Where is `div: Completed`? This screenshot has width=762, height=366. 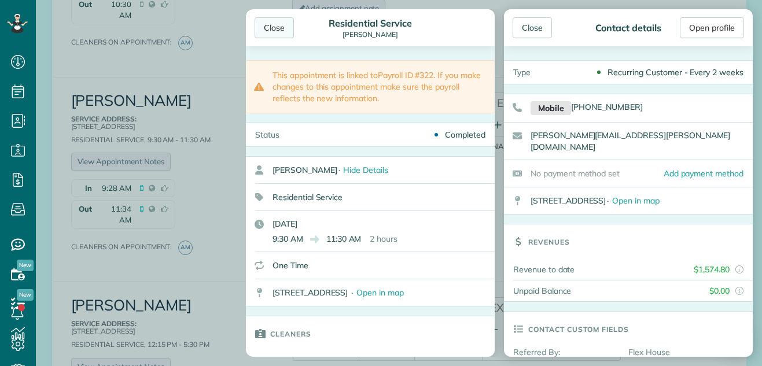 div: Completed is located at coordinates (465, 135).